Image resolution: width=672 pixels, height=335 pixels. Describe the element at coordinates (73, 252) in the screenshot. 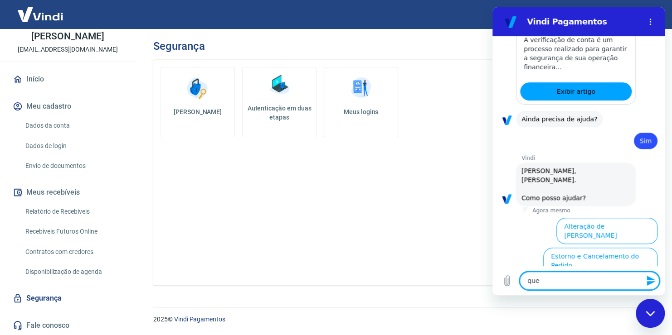

I see `a: Contratos com credores` at that location.